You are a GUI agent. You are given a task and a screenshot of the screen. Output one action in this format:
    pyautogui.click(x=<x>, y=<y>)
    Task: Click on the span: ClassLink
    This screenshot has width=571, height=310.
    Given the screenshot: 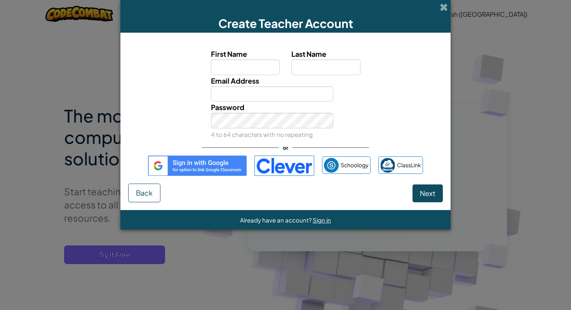 What is the action you would take?
    pyautogui.click(x=409, y=165)
    